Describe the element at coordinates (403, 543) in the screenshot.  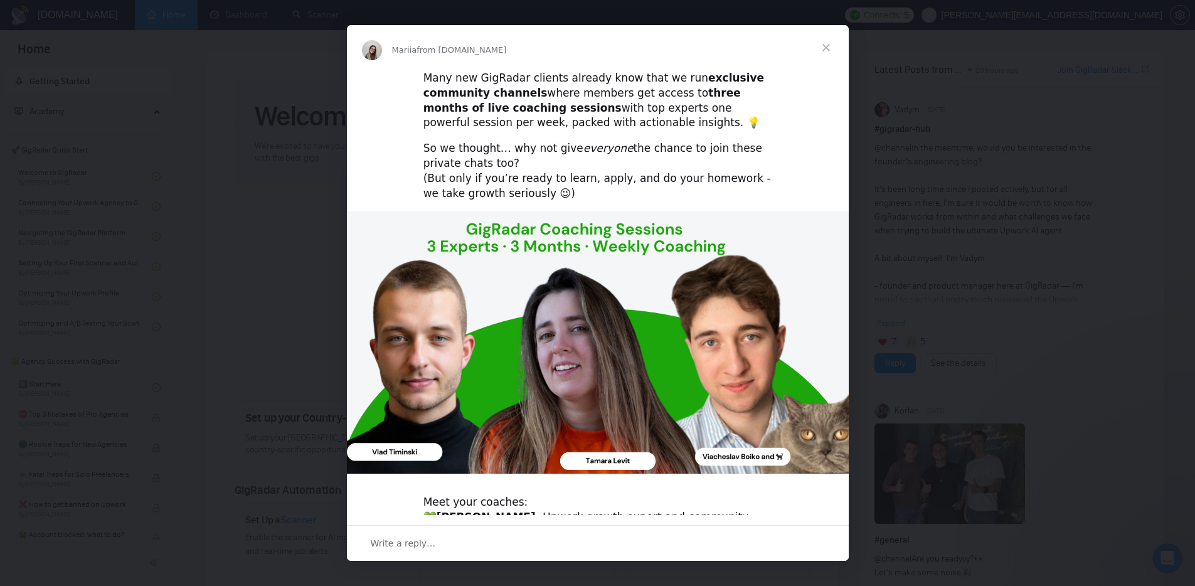
I see `span: Write a reply…` at that location.